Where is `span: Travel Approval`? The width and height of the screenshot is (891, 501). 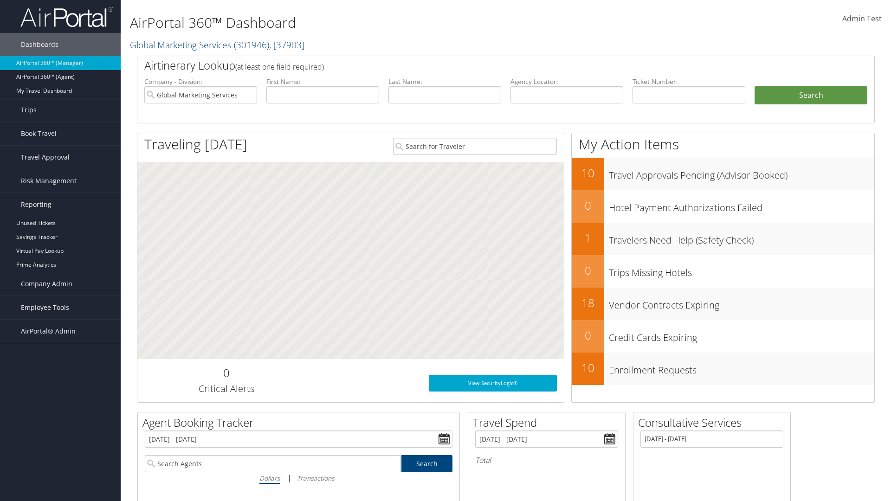 span: Travel Approval is located at coordinates (45, 157).